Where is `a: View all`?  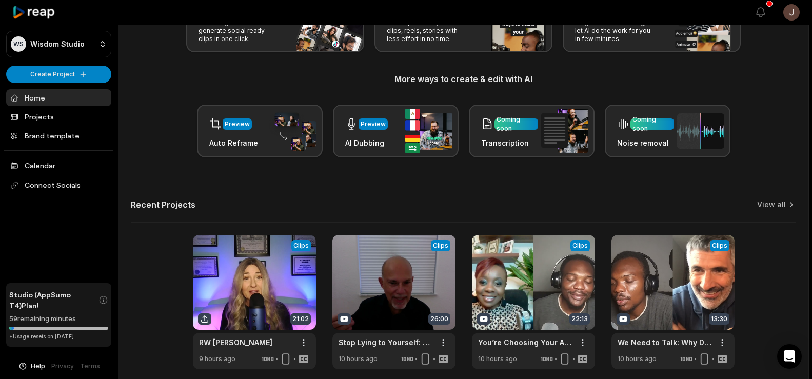
a: View all is located at coordinates (771, 205).